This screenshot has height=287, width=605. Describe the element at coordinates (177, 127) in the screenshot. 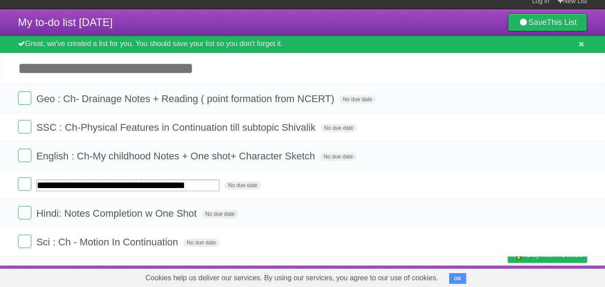

I see `span: SSC : Ch-Physical Features in Continuation till subtopic Shivalik` at that location.